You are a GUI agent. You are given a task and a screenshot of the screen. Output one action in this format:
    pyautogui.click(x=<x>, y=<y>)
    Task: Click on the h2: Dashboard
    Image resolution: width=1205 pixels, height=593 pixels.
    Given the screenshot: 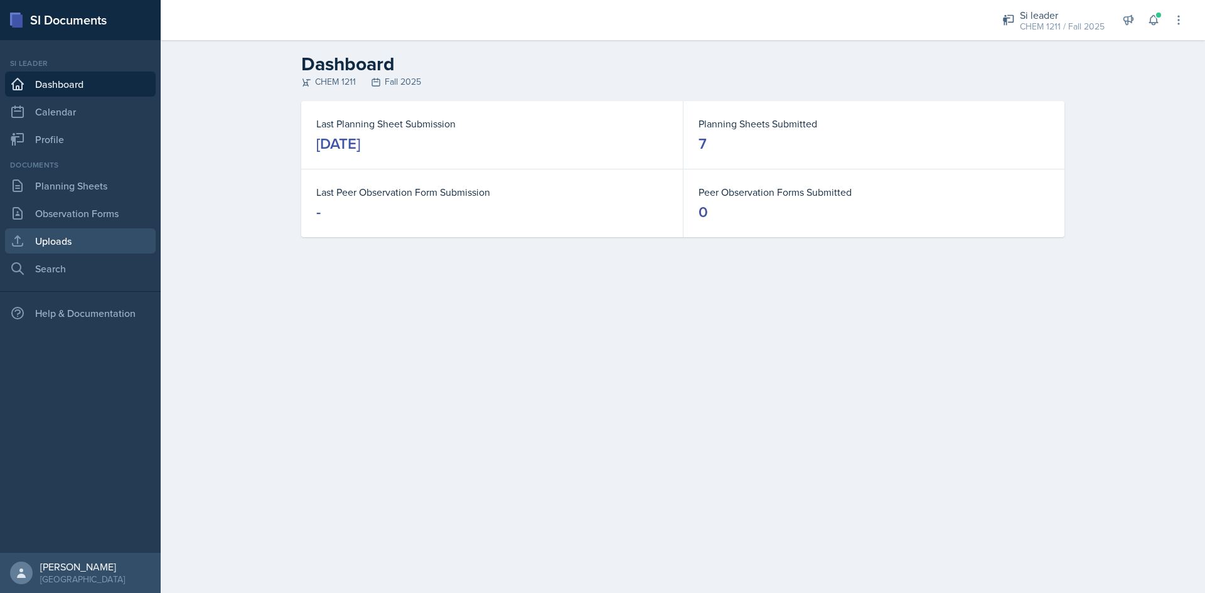 What is the action you would take?
    pyautogui.click(x=683, y=64)
    